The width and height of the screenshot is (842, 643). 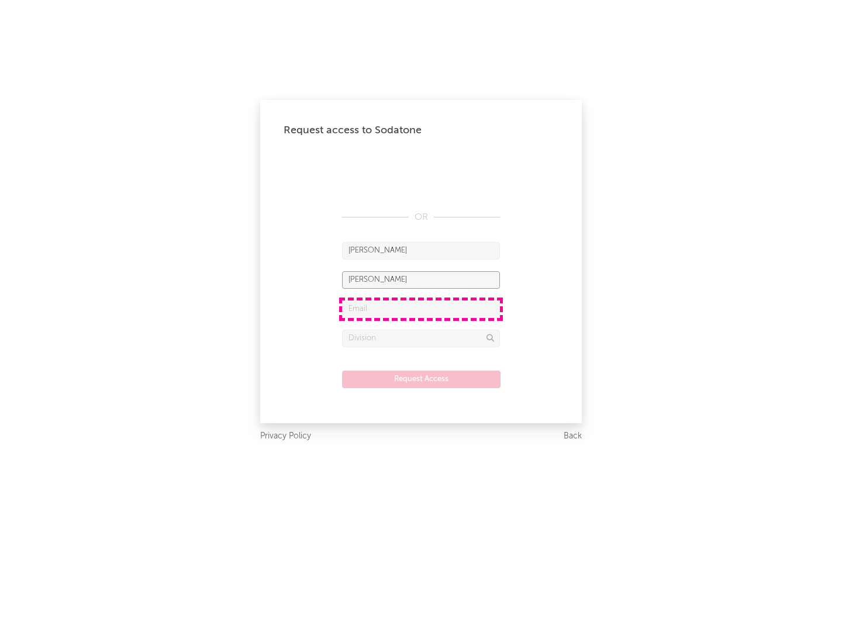 I want to click on input: Email, so click(x=421, y=309).